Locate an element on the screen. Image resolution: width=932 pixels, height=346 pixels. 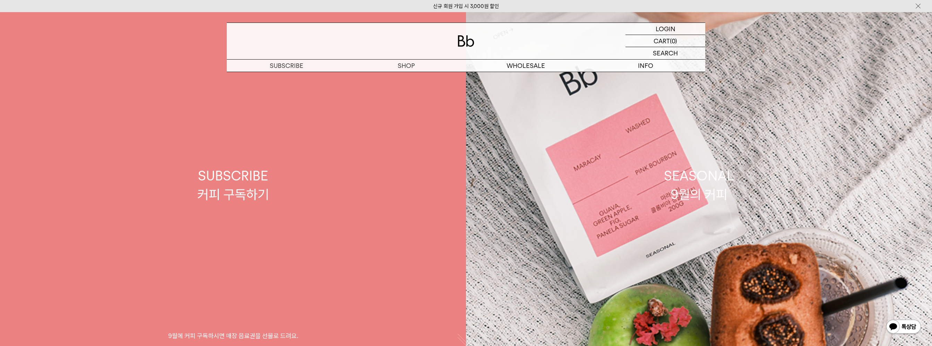
a: SHOP is located at coordinates (406, 66).